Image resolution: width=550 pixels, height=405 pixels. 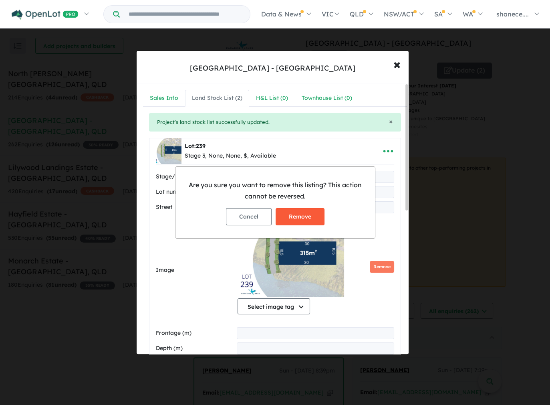 I want to click on button: Cancel, so click(x=249, y=216).